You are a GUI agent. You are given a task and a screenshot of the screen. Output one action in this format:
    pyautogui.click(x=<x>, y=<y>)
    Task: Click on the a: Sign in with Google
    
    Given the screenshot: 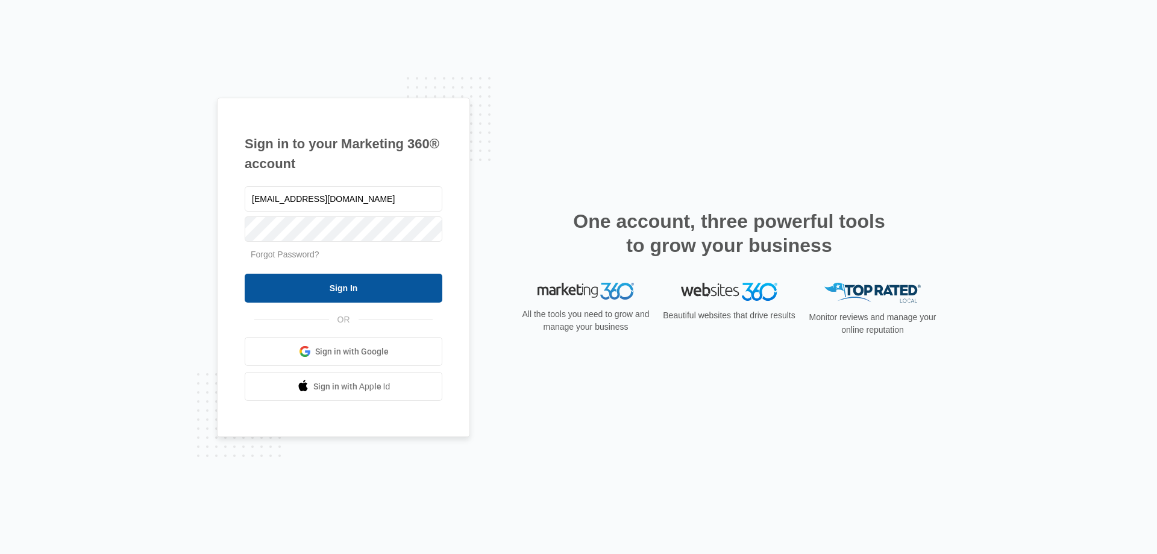 What is the action you would take?
    pyautogui.click(x=343, y=351)
    